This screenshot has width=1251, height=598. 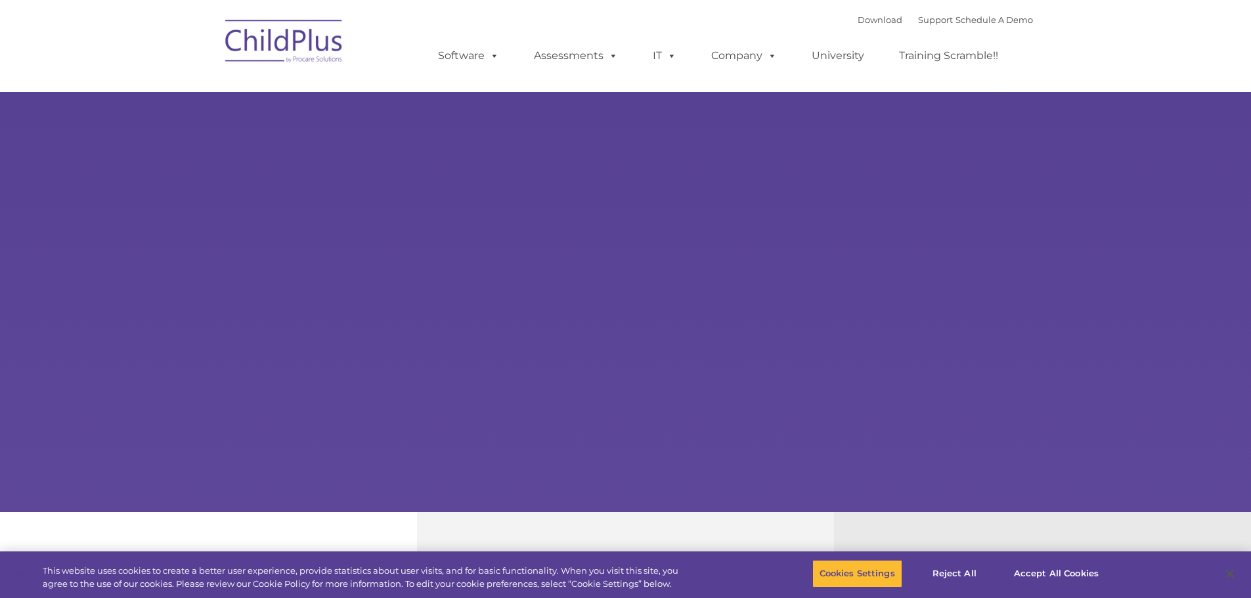 I want to click on a: University, so click(x=838, y=56).